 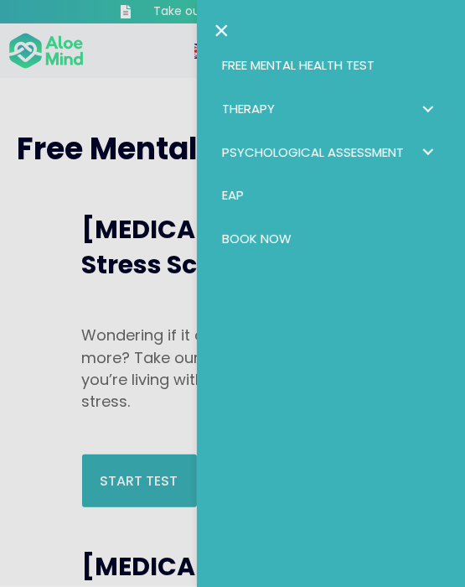 What do you see at coordinates (331, 153) in the screenshot?
I see `a: Psychological assessmentPsychological assessment: submenu` at bounding box center [331, 153].